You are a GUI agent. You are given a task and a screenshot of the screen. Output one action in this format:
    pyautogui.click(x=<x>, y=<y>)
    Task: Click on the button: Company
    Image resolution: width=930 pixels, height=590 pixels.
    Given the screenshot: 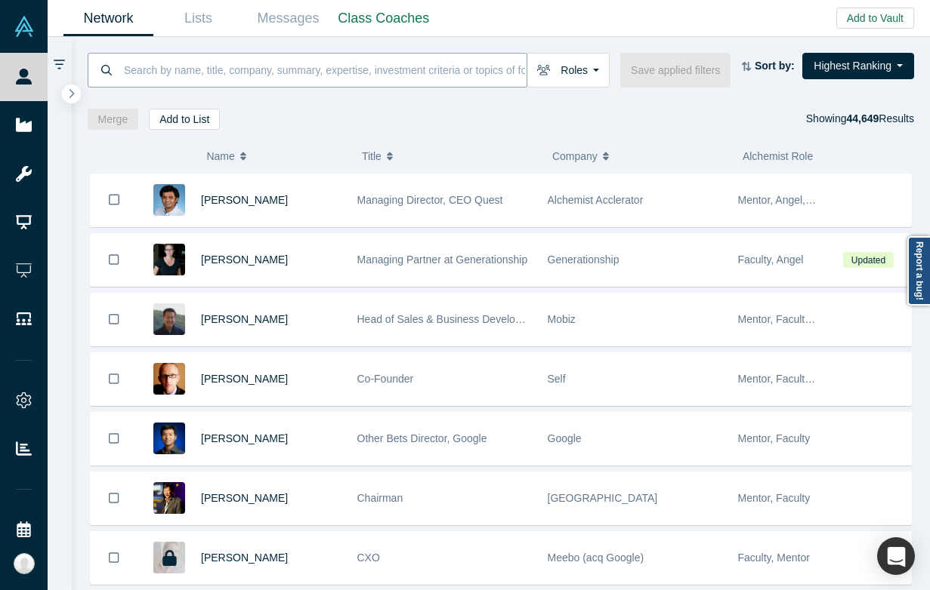 What is the action you would take?
    pyautogui.click(x=639, y=156)
    